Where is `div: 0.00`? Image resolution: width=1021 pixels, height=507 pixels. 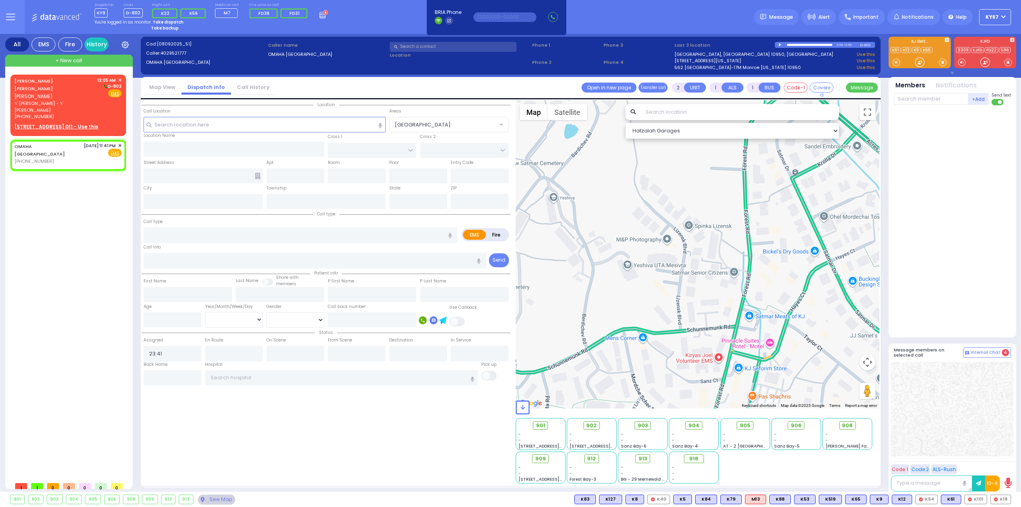 div: 0.00 is located at coordinates (848, 45).